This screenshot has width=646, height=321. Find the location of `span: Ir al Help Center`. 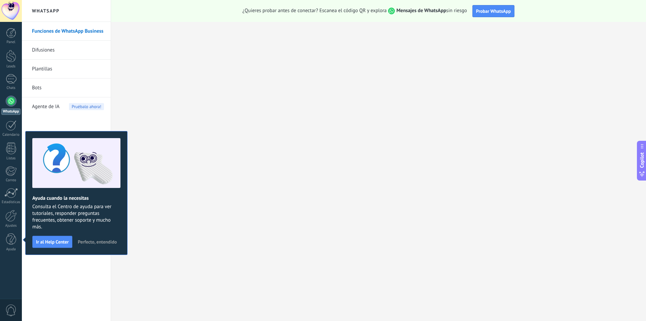

span: Ir al Help Center is located at coordinates (52, 242).